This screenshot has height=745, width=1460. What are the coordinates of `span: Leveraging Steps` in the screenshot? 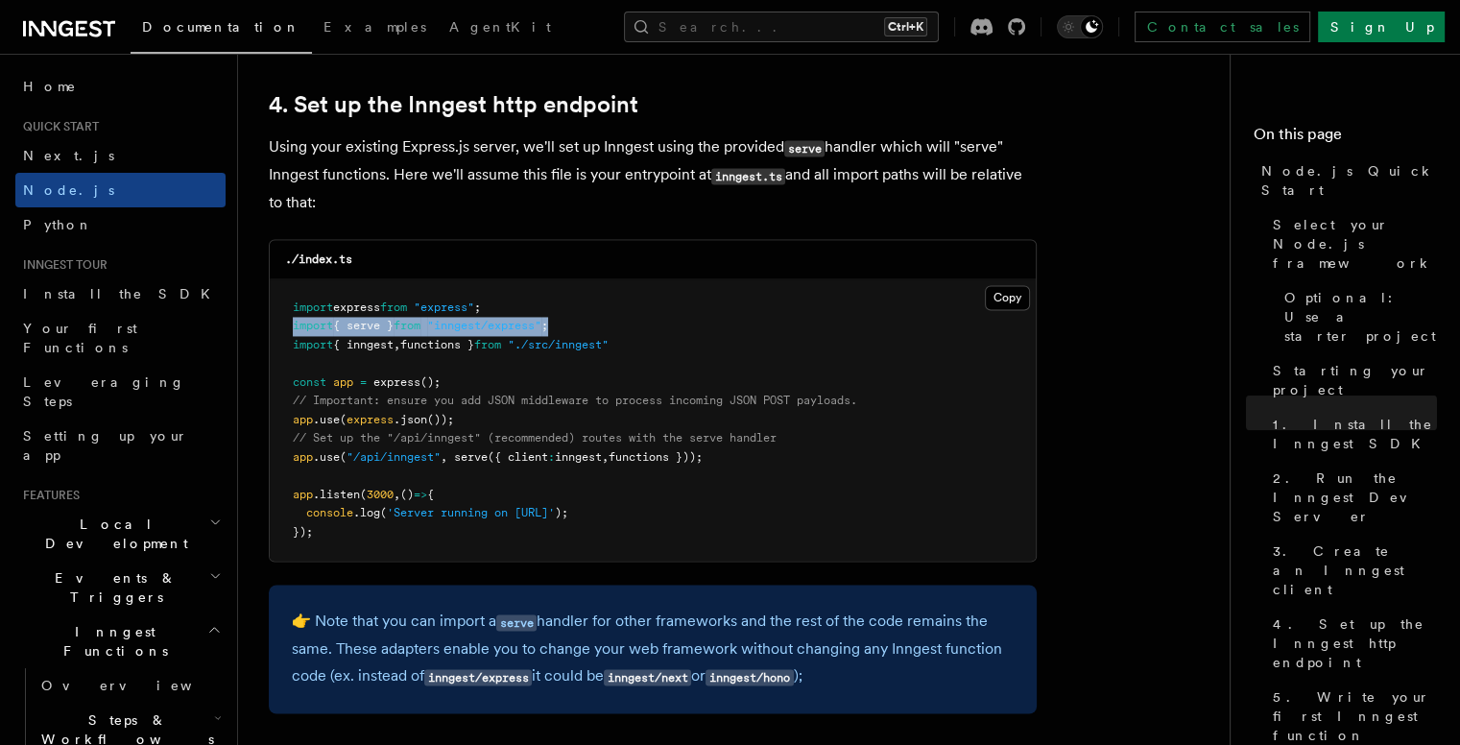 It's located at (104, 392).